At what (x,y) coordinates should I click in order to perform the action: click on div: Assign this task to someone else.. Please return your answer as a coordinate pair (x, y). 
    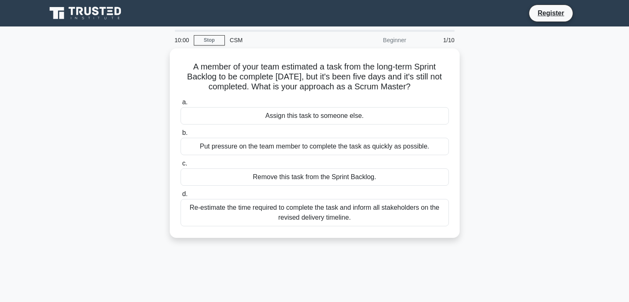
    Looking at the image, I should click on (315, 116).